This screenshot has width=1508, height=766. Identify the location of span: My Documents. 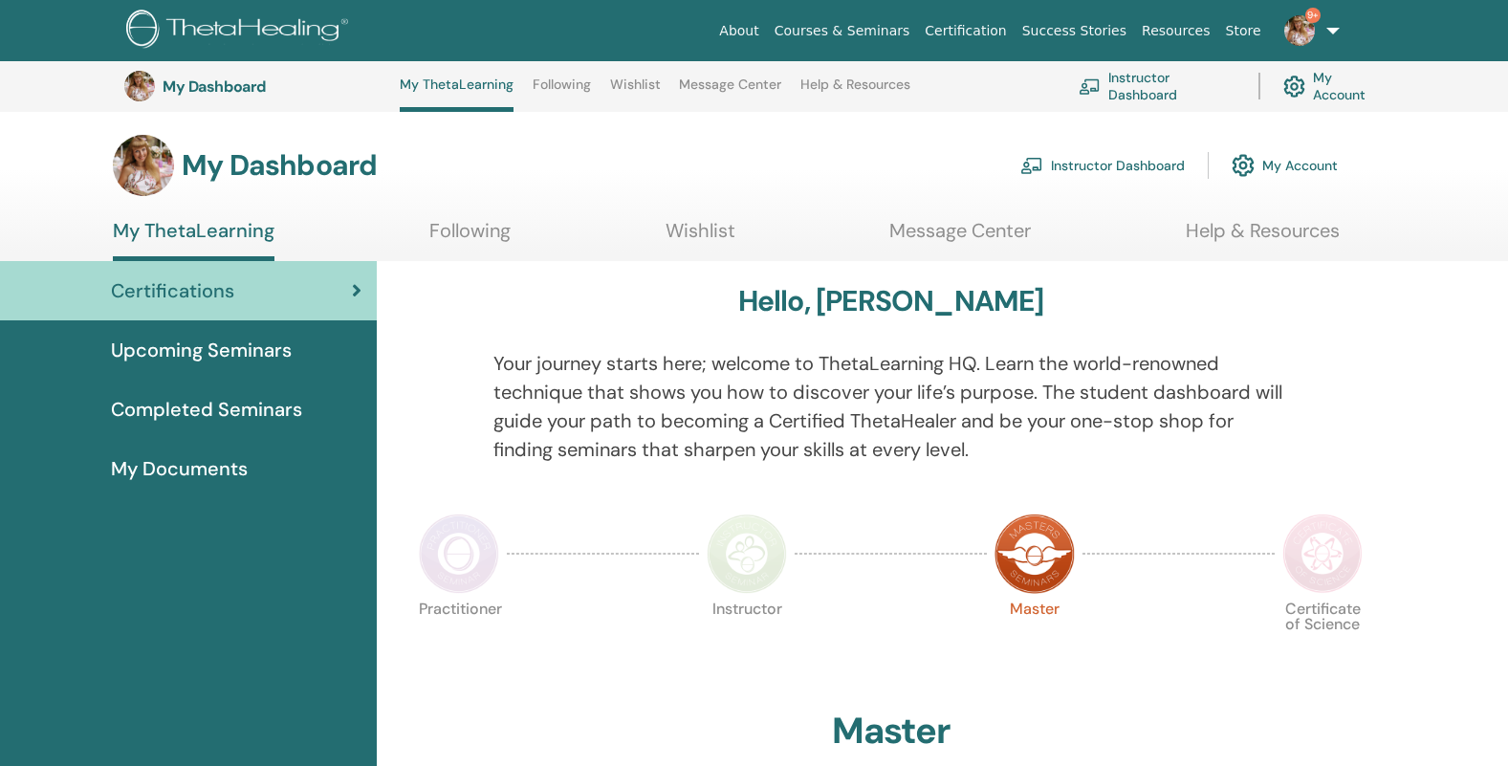
(179, 469).